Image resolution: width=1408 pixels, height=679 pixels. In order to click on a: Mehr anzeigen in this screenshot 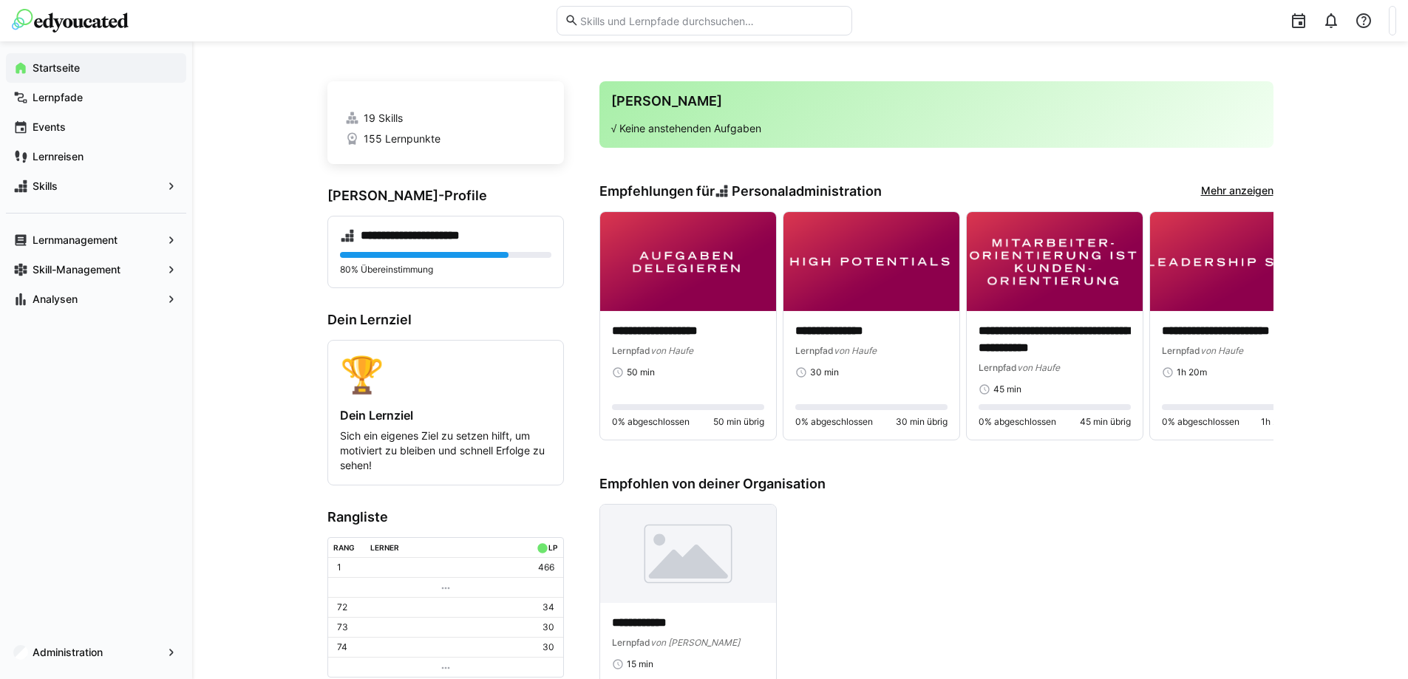, I will do `click(1237, 191)`.